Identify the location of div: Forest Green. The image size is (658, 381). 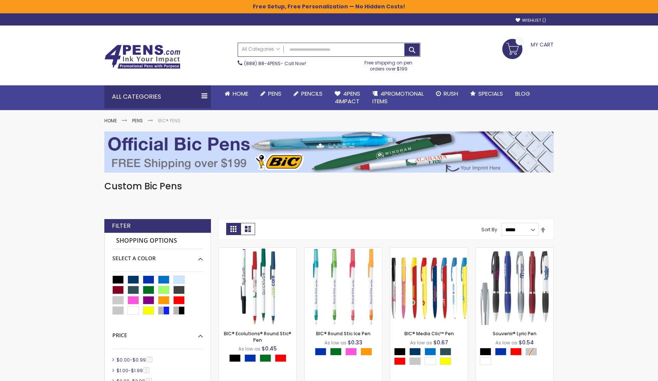
(446, 352).